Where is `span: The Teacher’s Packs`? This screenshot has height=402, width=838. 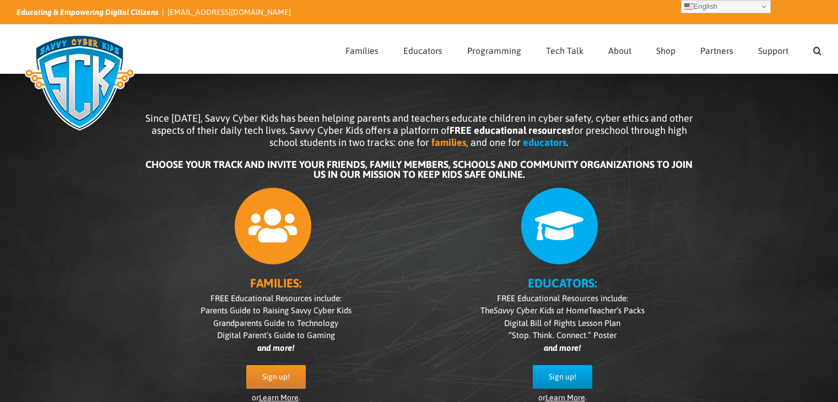
span: The Teacher’s Packs is located at coordinates (563, 310).